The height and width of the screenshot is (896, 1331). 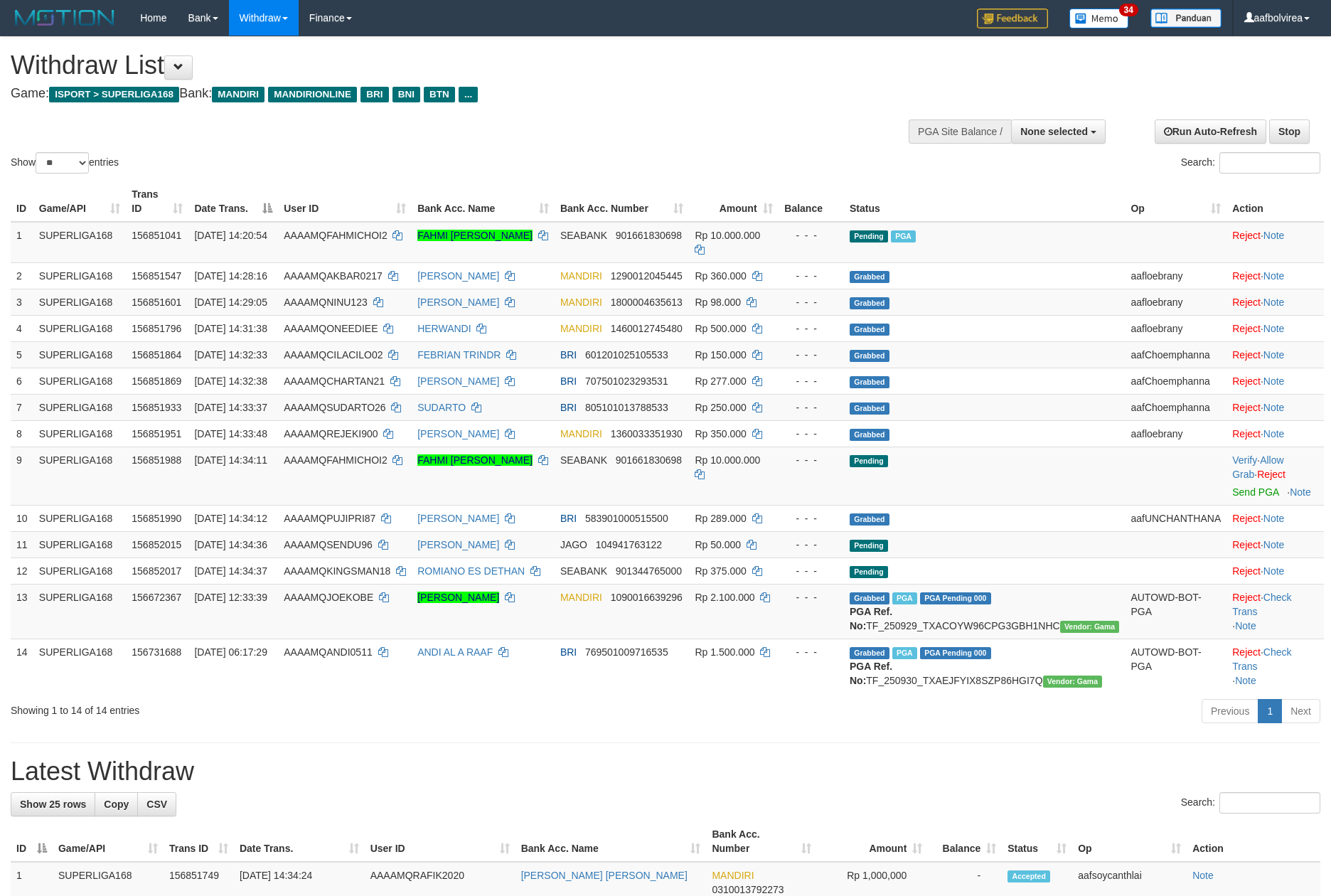 What do you see at coordinates (157, 804) in the screenshot?
I see `span: CSV` at bounding box center [157, 804].